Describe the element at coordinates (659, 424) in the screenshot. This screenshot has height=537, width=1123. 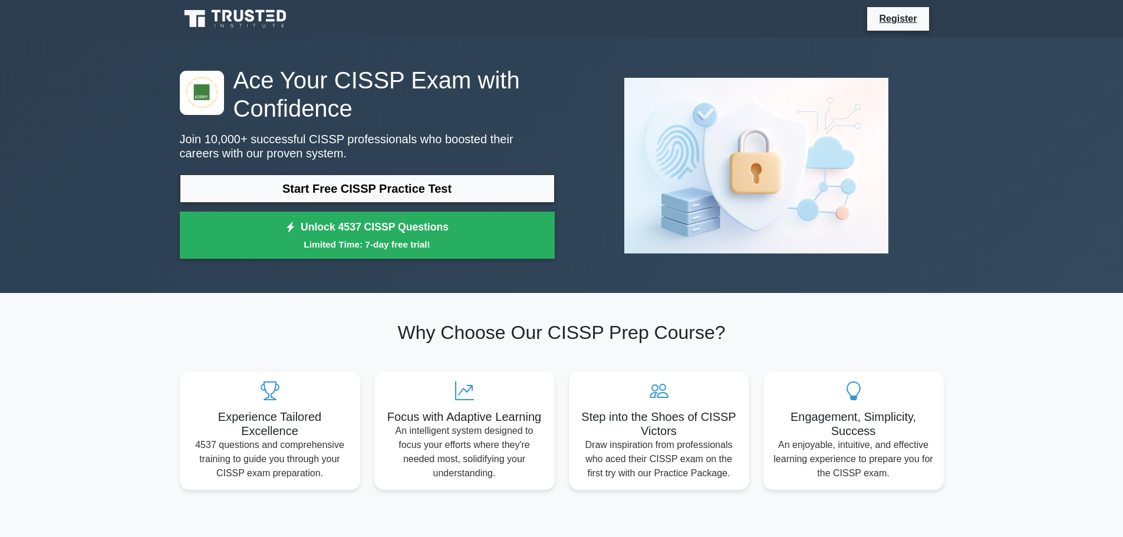
I see `h5: Step into the Shoes of CISSP Victors` at that location.